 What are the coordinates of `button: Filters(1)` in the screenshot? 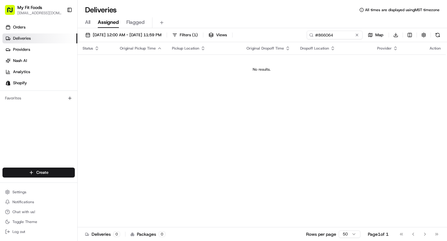 It's located at (185, 35).